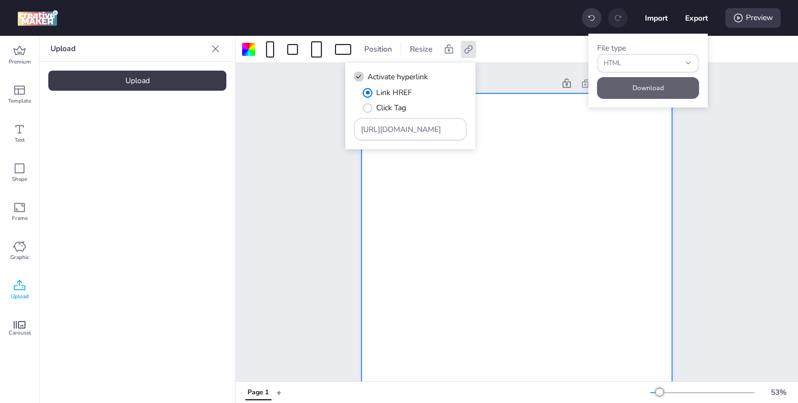 Image resolution: width=798 pixels, height=403 pixels. I want to click on span: Shape, so click(20, 179).